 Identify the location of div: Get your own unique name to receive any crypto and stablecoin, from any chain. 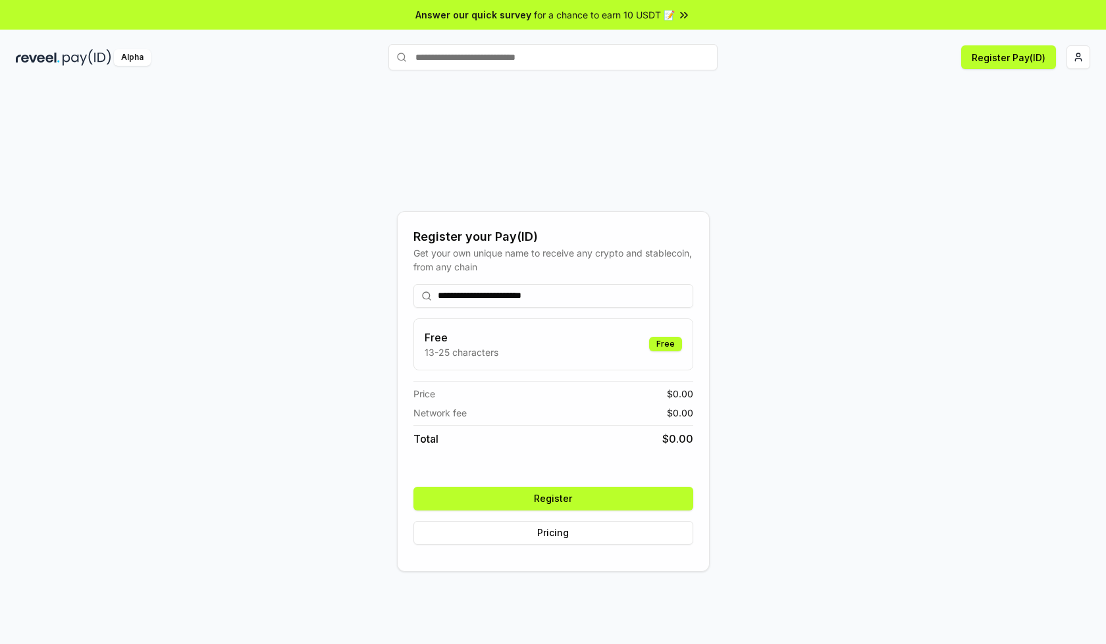
(553, 260).